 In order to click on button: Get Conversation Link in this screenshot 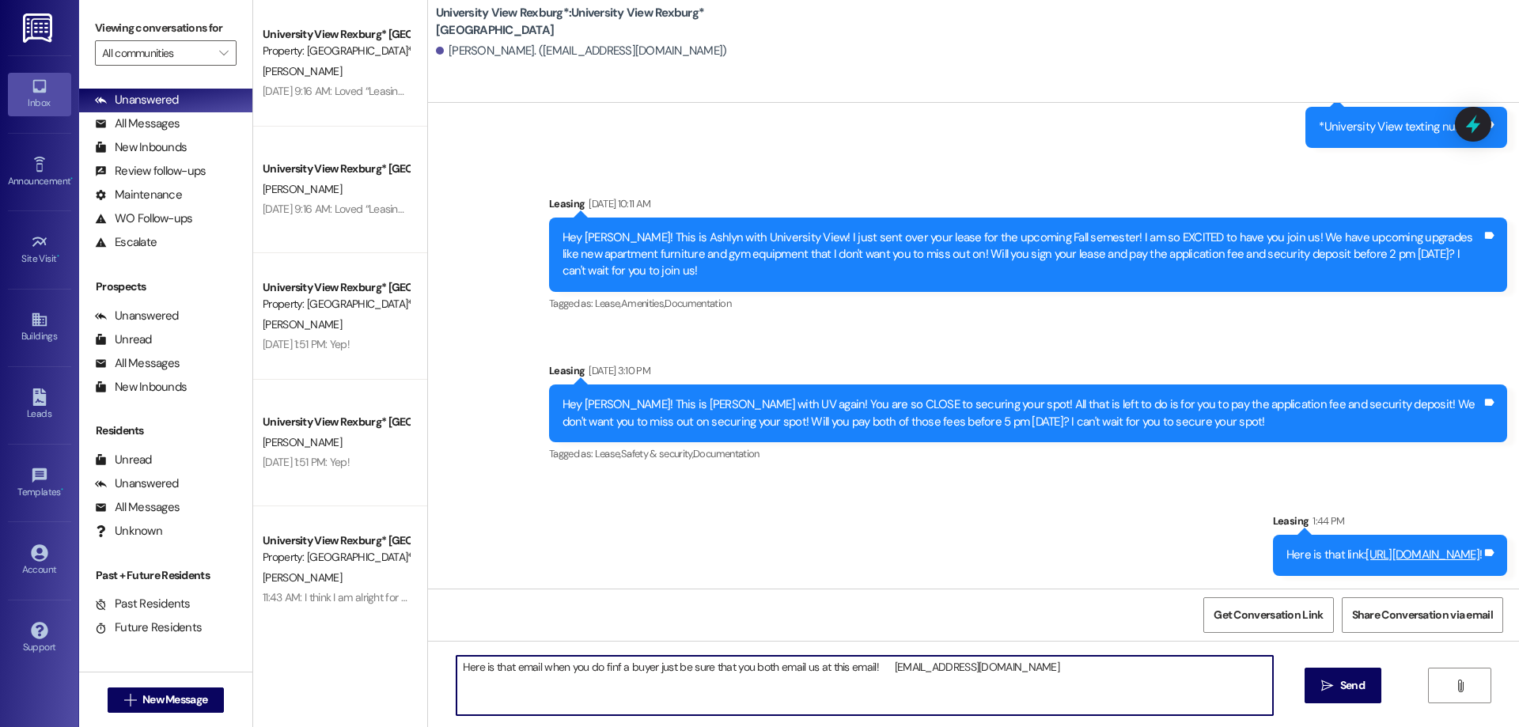, I will do `click(1268, 615)`.